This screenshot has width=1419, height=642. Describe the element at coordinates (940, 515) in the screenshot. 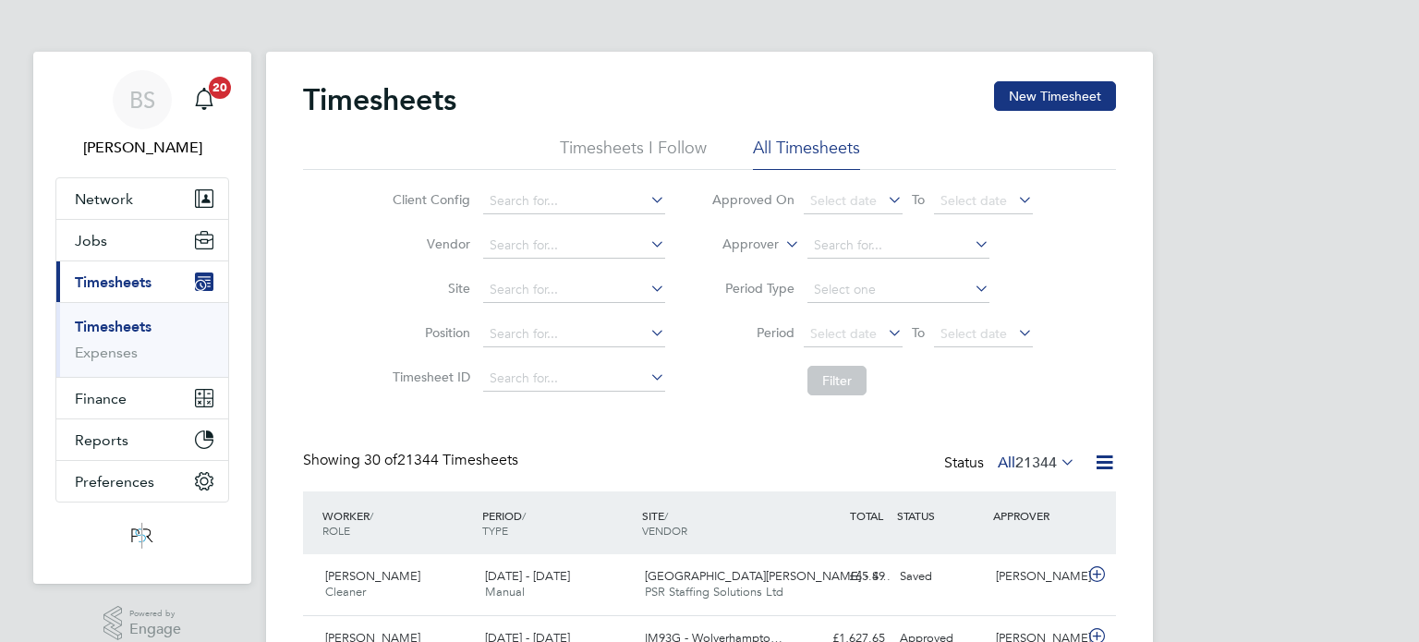

I see `div: STATUS` at that location.